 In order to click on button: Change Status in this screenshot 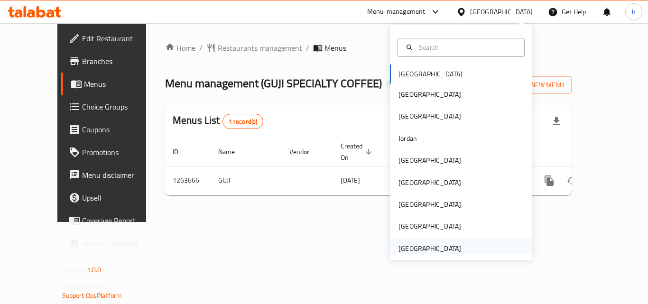, I will do `click(572, 181)`.